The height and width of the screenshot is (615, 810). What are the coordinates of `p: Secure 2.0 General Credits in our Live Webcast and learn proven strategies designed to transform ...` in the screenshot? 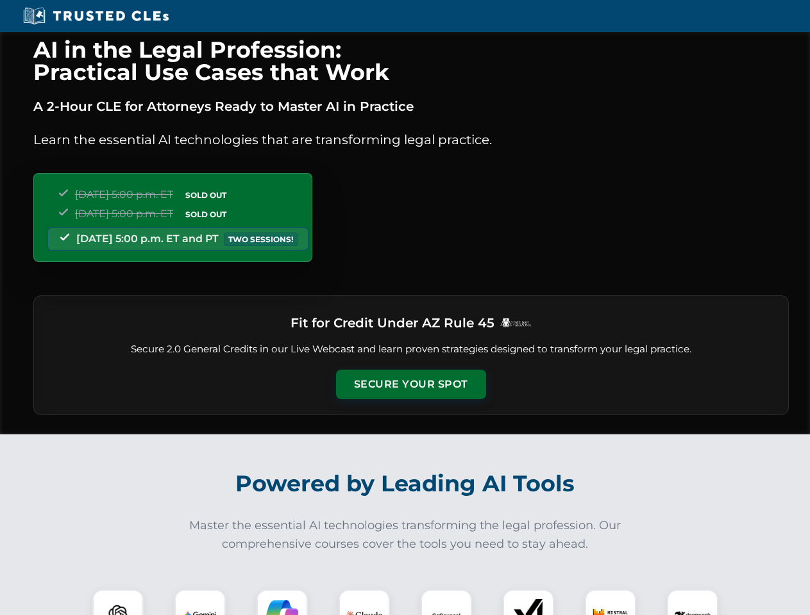 It's located at (411, 349).